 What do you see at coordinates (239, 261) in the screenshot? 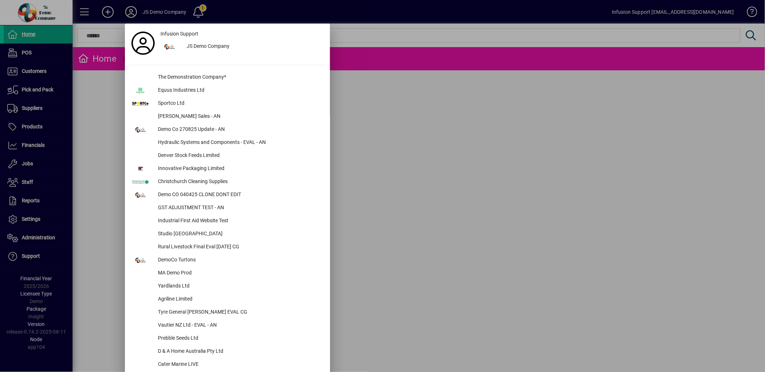
I see `div: DemoCo Turtons` at bounding box center [239, 261].